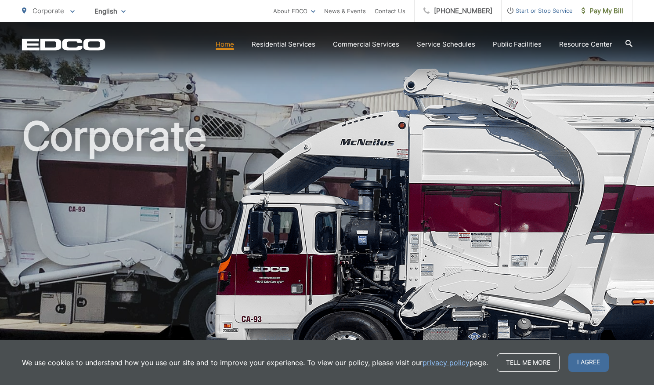 The image size is (654, 385). Describe the element at coordinates (528, 363) in the screenshot. I see `a: Tell me more` at that location.